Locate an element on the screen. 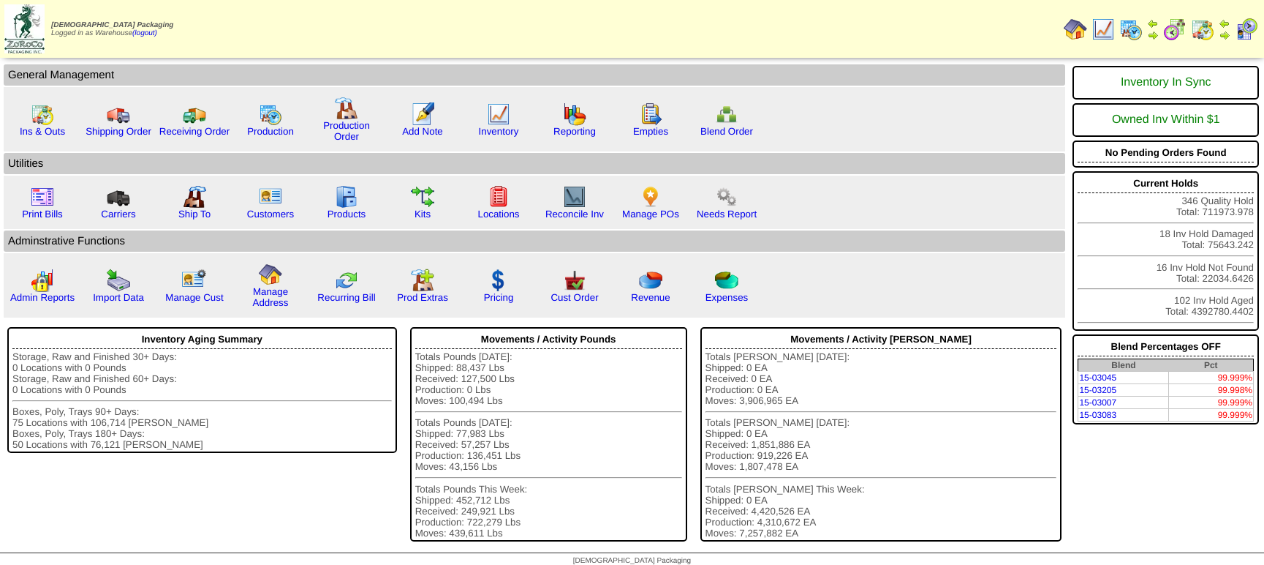  a: Blend Order is located at coordinates (727, 131).